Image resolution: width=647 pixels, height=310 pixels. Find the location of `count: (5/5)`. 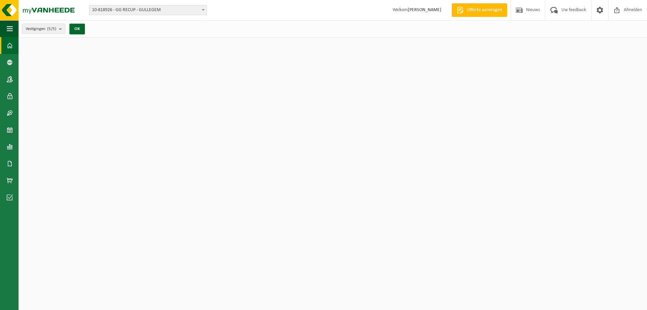

count: (5/5) is located at coordinates (52, 29).